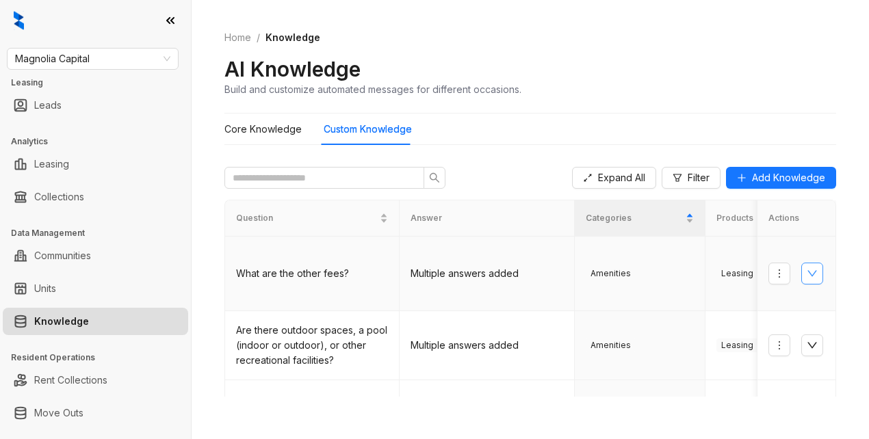  What do you see at coordinates (678, 178) in the screenshot?
I see `span: filter` at bounding box center [678, 178].